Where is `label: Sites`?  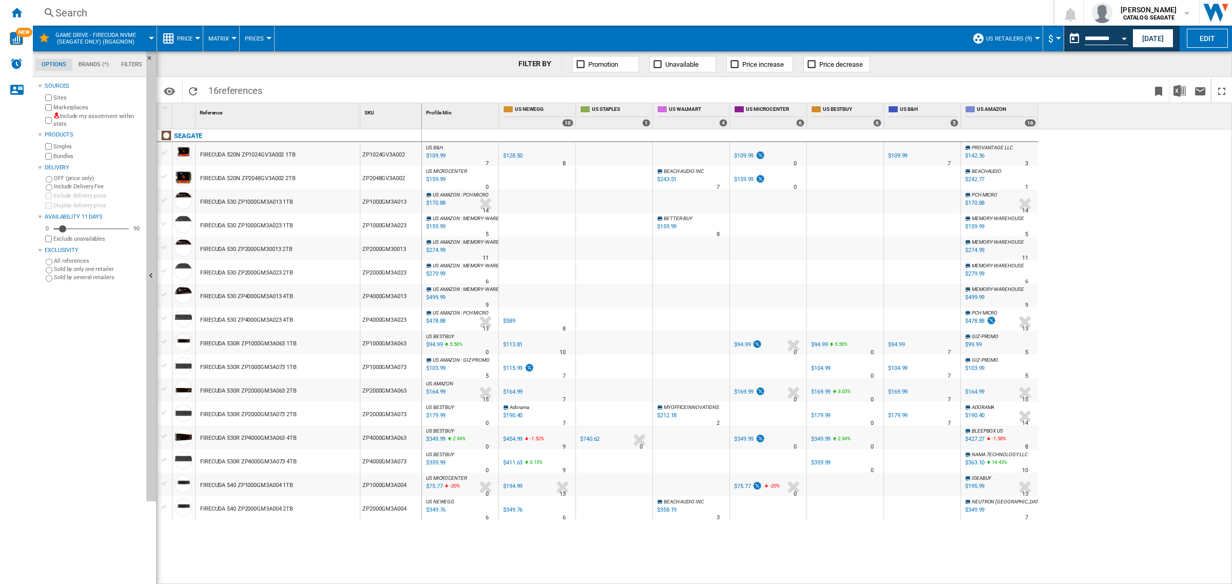 label: Sites is located at coordinates (98, 98).